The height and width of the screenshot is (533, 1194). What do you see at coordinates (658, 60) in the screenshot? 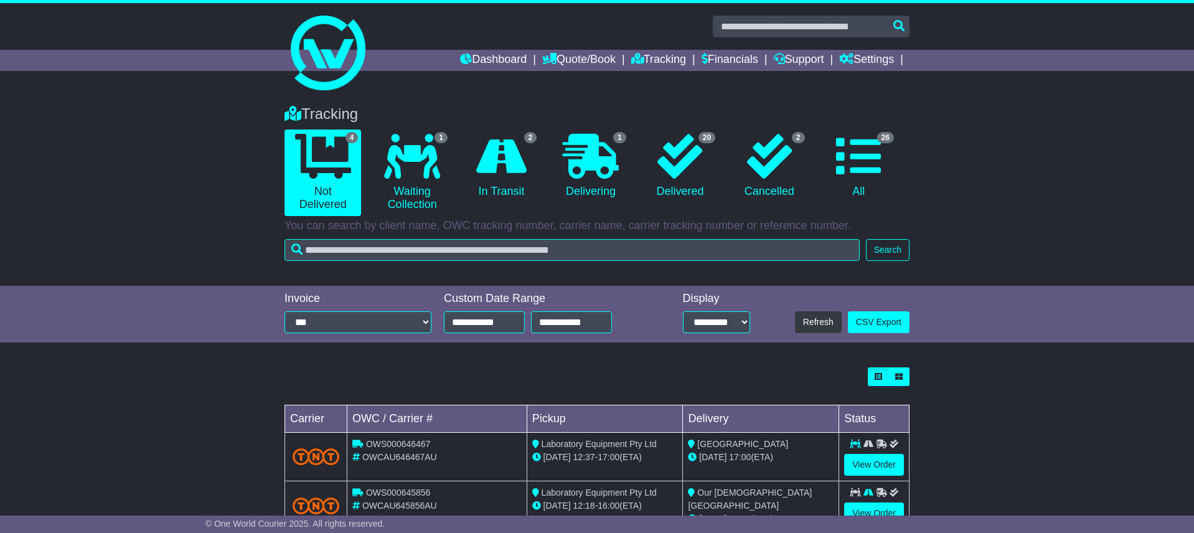
I see `a: Tracking` at bounding box center [658, 60].